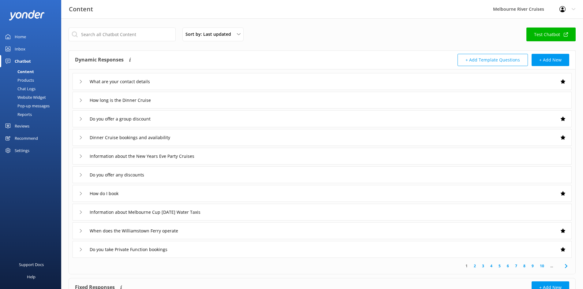  Describe the element at coordinates (27, 15) in the screenshot. I see `img: yonder-white-logo.png` at that location.